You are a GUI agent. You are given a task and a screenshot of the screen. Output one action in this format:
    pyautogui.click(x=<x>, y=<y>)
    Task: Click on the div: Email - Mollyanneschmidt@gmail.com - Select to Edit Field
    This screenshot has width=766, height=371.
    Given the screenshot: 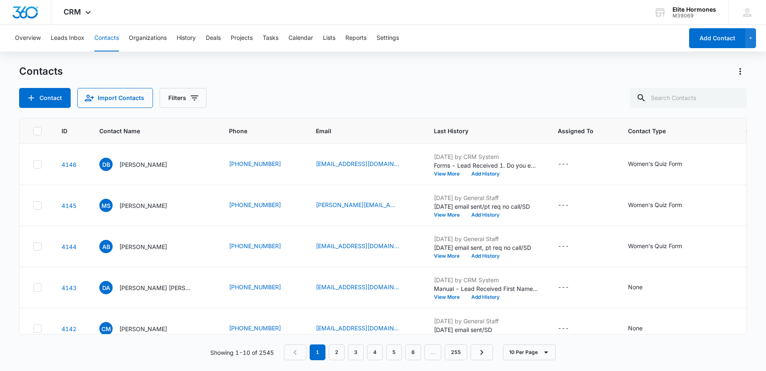 What is the action you would take?
    pyautogui.click(x=365, y=206)
    